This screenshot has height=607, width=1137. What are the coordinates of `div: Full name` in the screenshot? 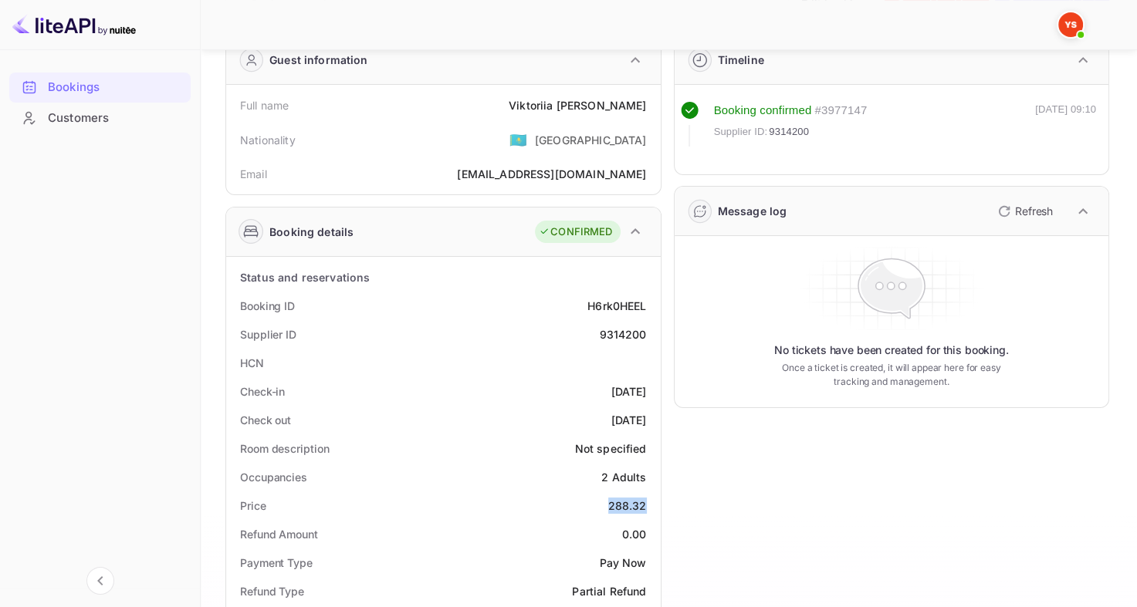 It's located at (264, 105).